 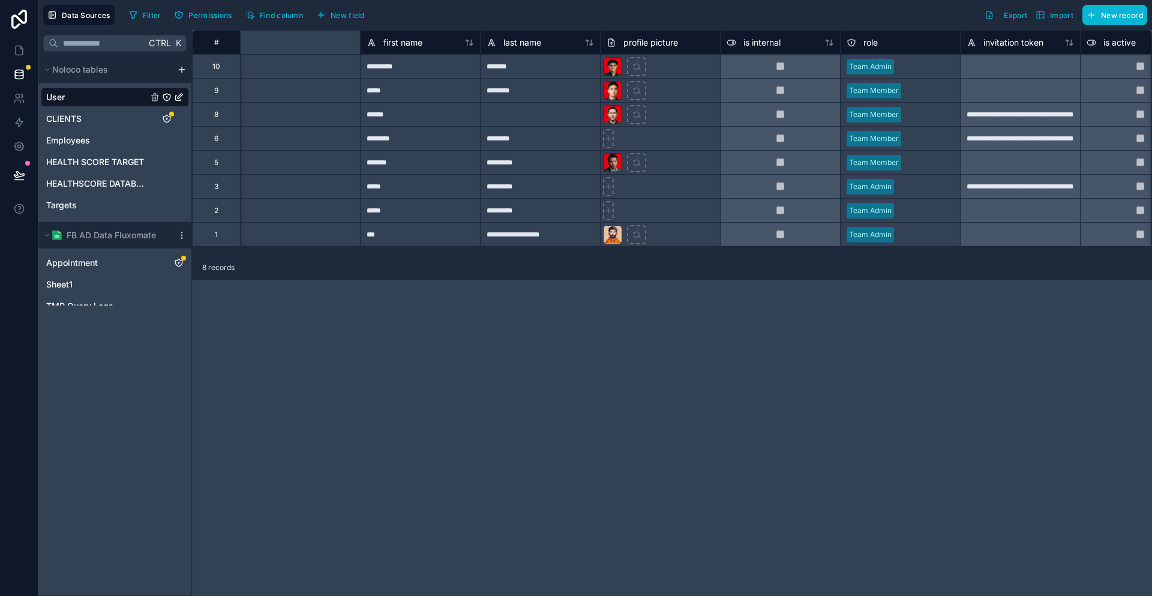 What do you see at coordinates (203, 15) in the screenshot?
I see `button: Permissions` at bounding box center [203, 15].